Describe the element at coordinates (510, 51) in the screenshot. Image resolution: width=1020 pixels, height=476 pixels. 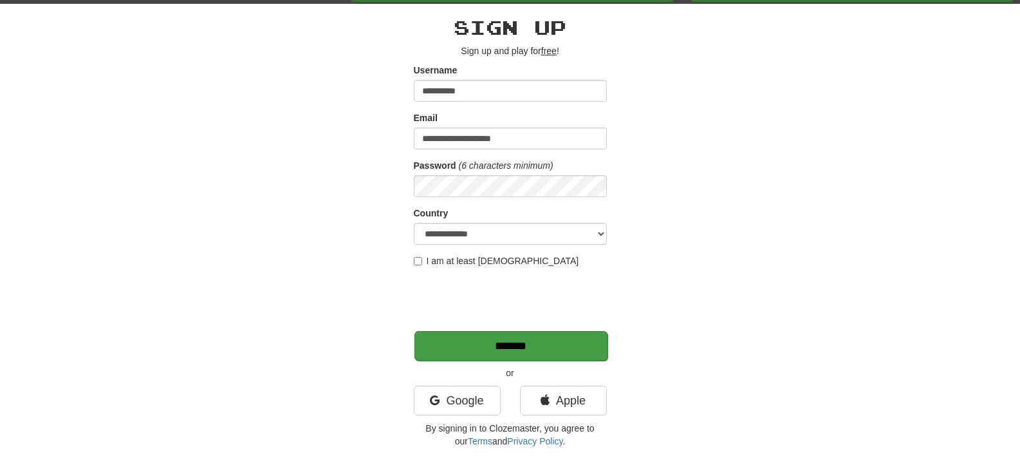
I see `p: Sign up and play for !` at that location.